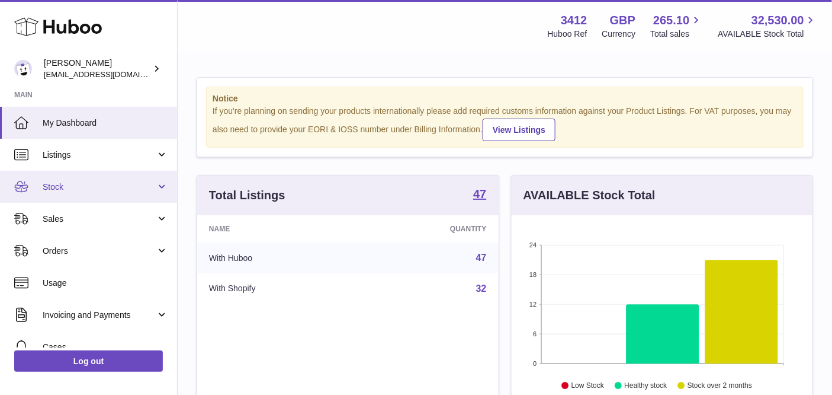  Describe the element at coordinates (23, 69) in the screenshot. I see `img: info@beeble.buzz` at that location.